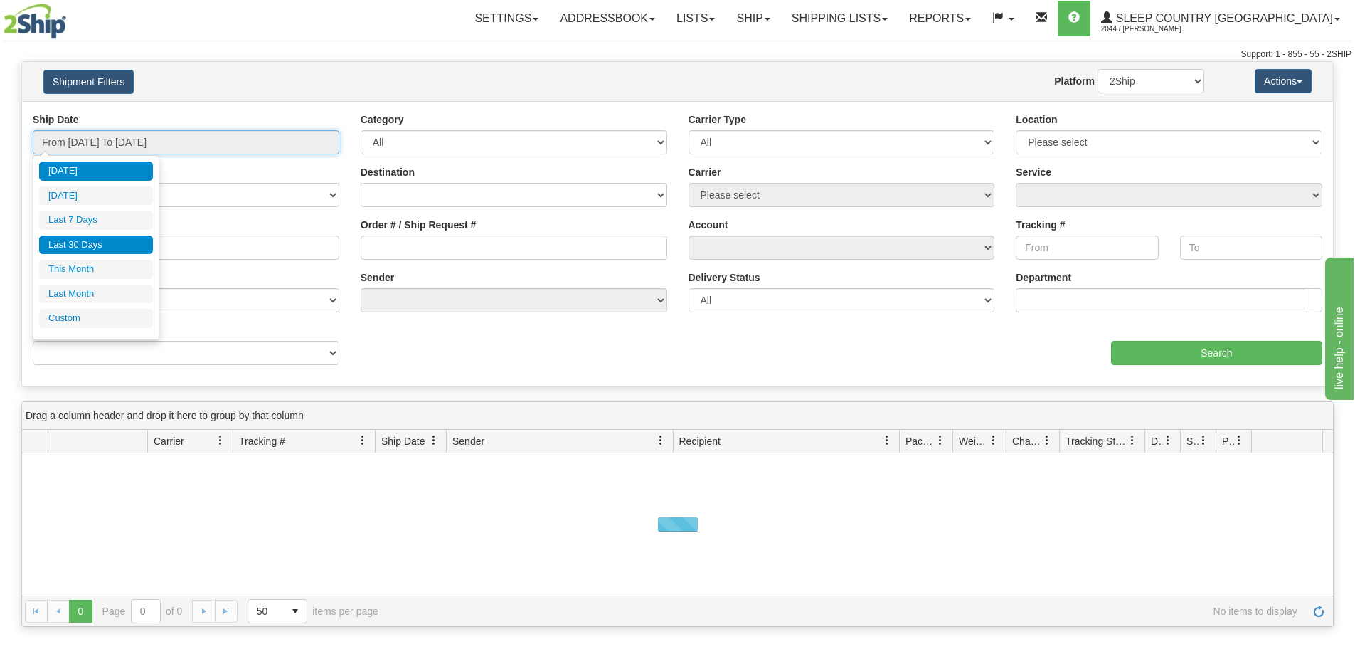 The image size is (1355, 654). What do you see at coordinates (1168, 440) in the screenshot?
I see `a: Delivery Status filter column settings` at bounding box center [1168, 440].